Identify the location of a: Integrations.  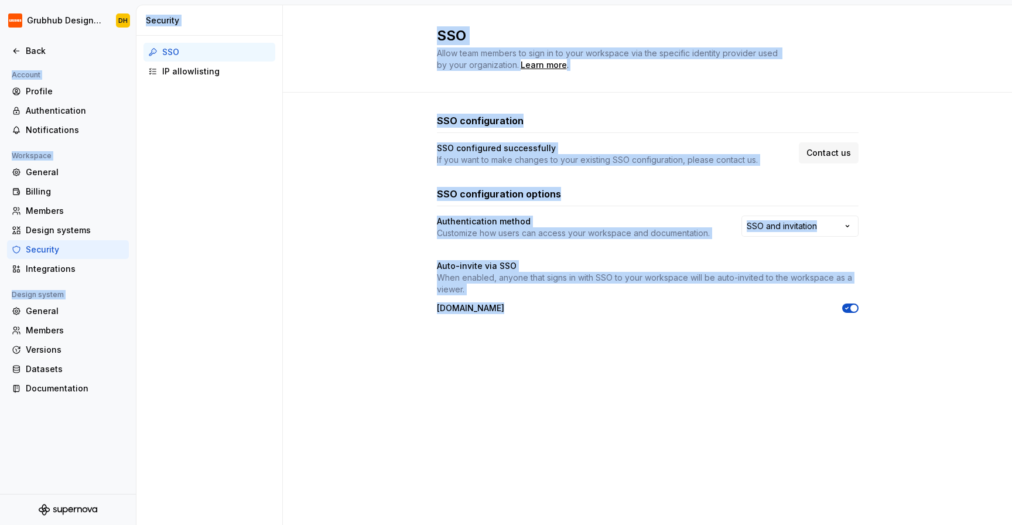
(68, 269).